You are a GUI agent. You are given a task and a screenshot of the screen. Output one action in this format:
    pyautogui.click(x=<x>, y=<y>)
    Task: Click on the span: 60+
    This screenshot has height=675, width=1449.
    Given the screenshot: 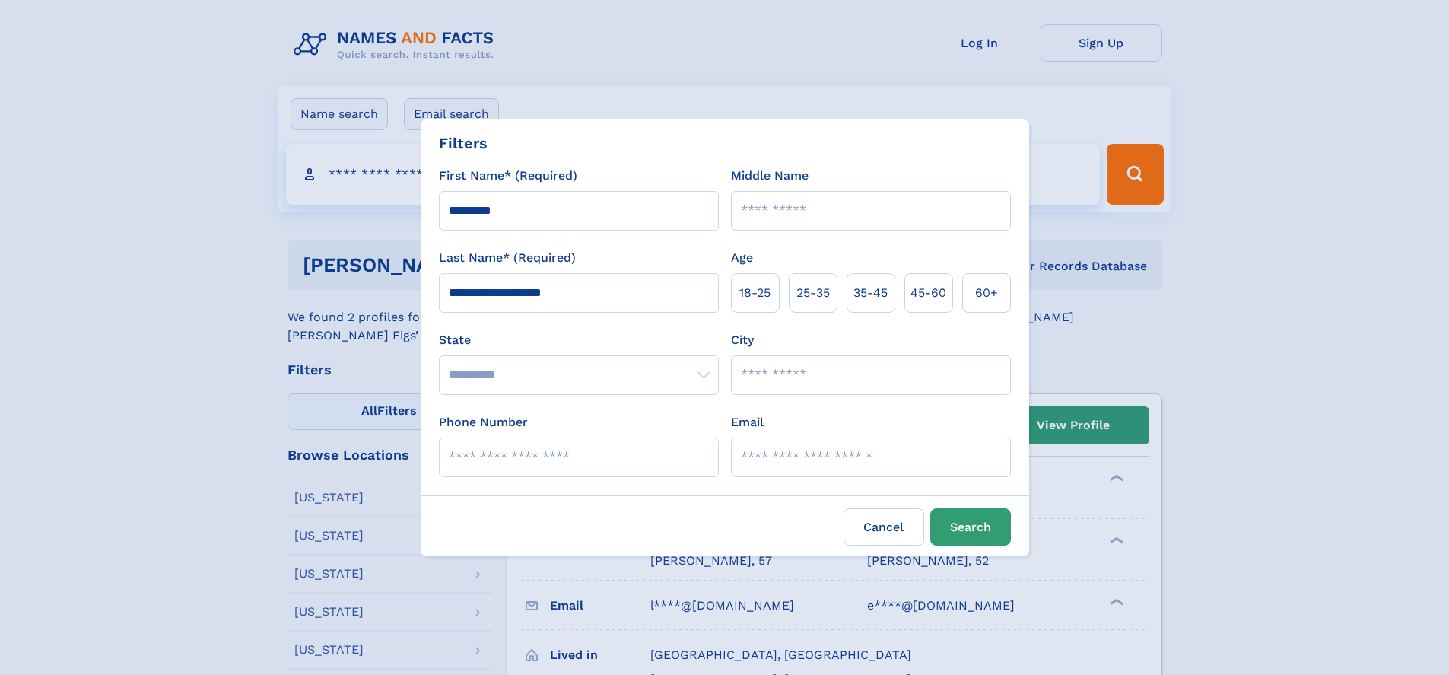 What is the action you would take?
    pyautogui.click(x=987, y=293)
    